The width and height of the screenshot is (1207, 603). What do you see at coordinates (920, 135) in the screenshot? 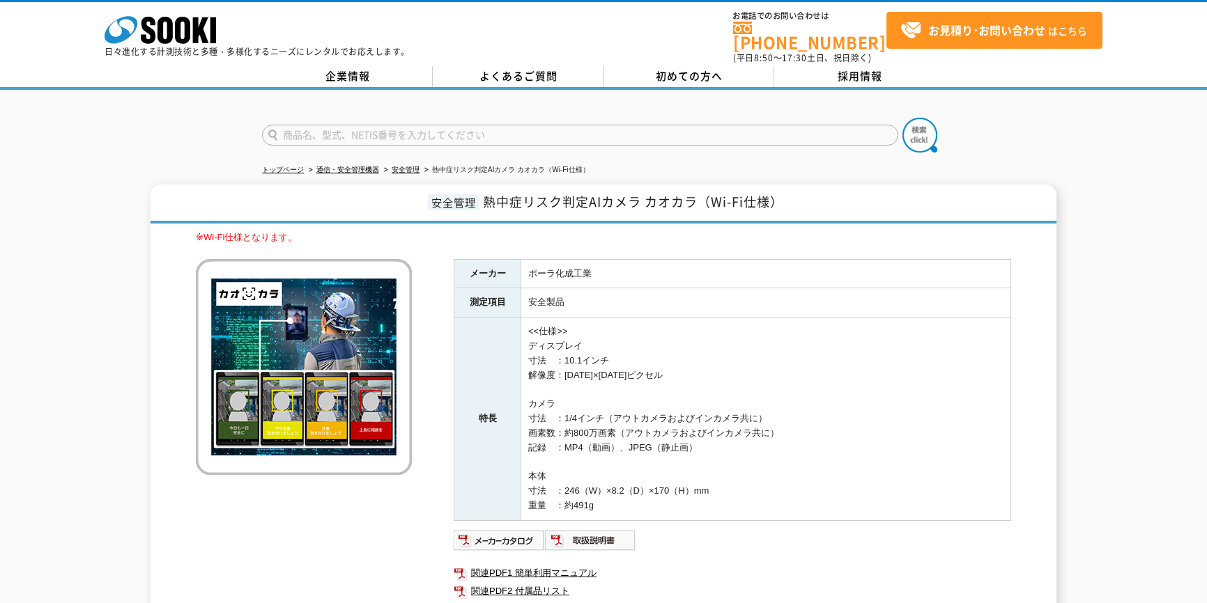
I see `img: btn_search.png` at bounding box center [920, 135].